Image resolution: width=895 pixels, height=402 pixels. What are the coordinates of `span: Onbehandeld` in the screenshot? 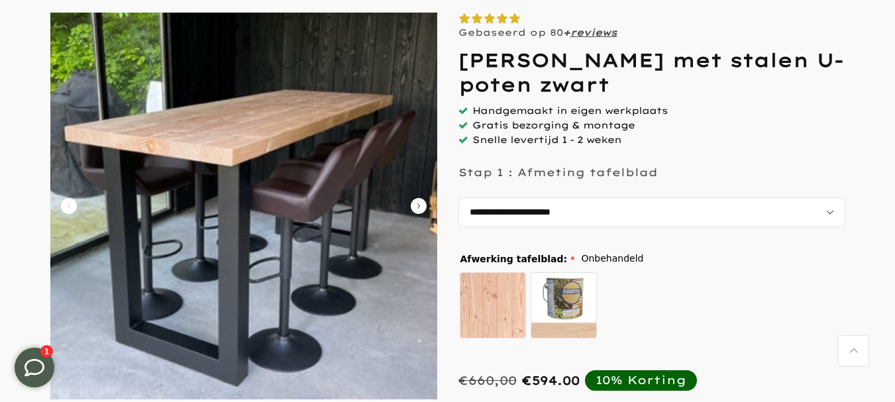 It's located at (612, 258).